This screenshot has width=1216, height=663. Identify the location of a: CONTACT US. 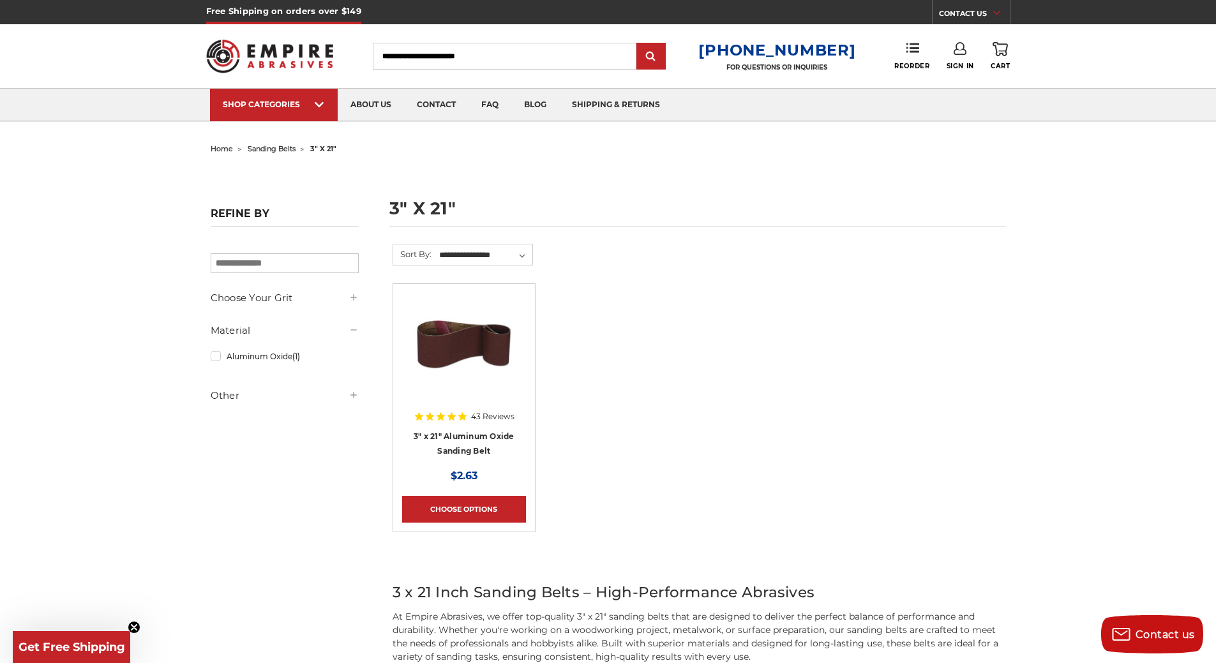
(974, 15).